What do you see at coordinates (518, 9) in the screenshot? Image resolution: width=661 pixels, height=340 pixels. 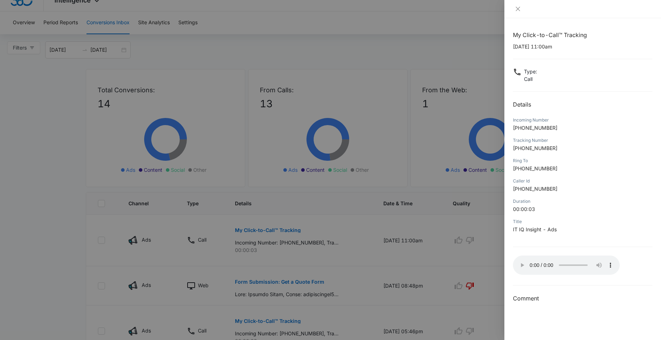 I see `span: close` at bounding box center [518, 9].